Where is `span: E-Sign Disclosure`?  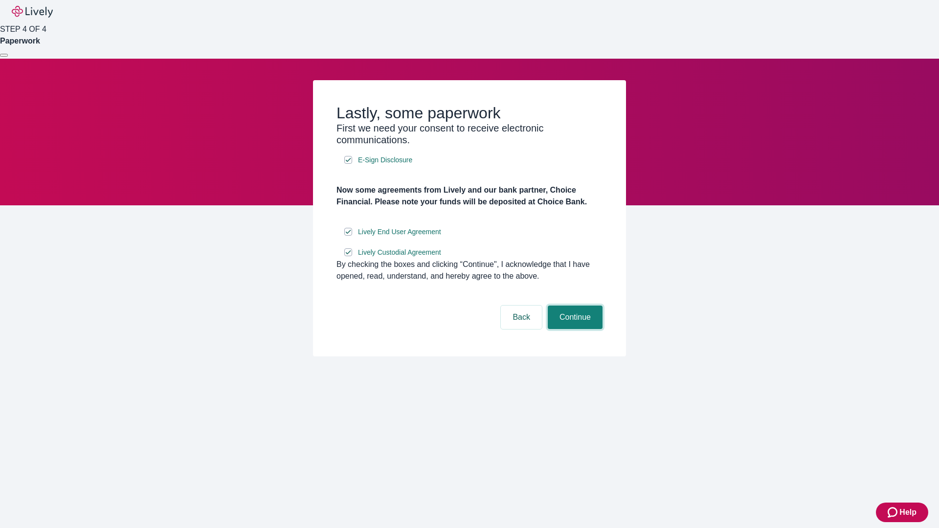 span: E-Sign Disclosure is located at coordinates (385, 160).